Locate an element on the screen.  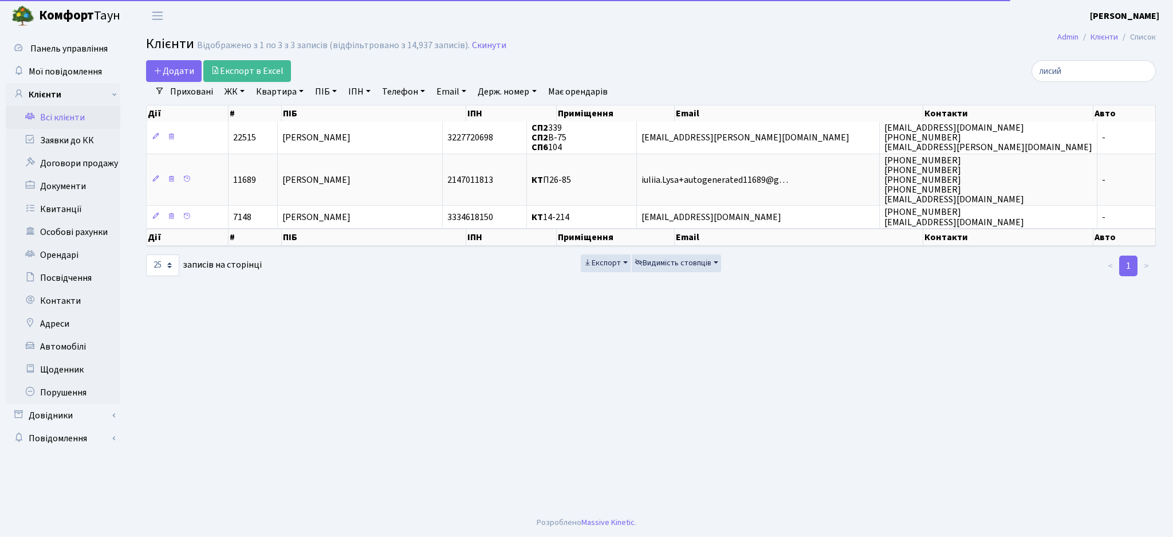
b: СП6 is located at coordinates (539, 148).